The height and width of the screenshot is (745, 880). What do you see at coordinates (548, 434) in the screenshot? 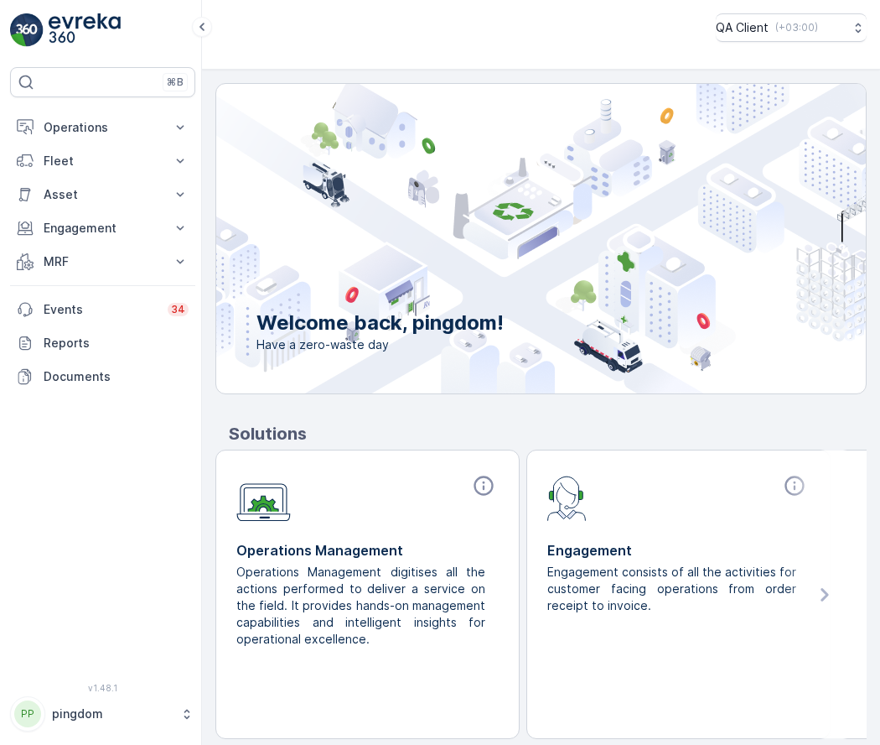
I see `p: Solutions` at bounding box center [548, 434].